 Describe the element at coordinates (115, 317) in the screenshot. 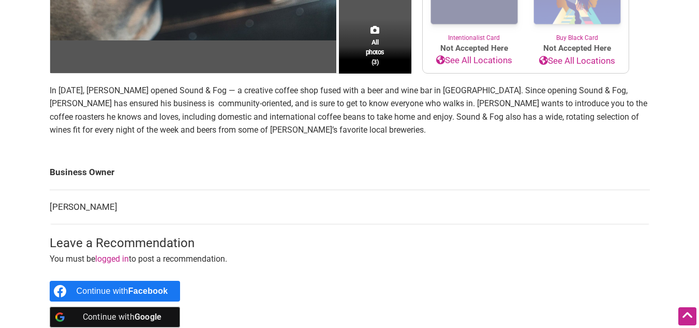

I see `a: Continue with <b>Google</b>` at that location.